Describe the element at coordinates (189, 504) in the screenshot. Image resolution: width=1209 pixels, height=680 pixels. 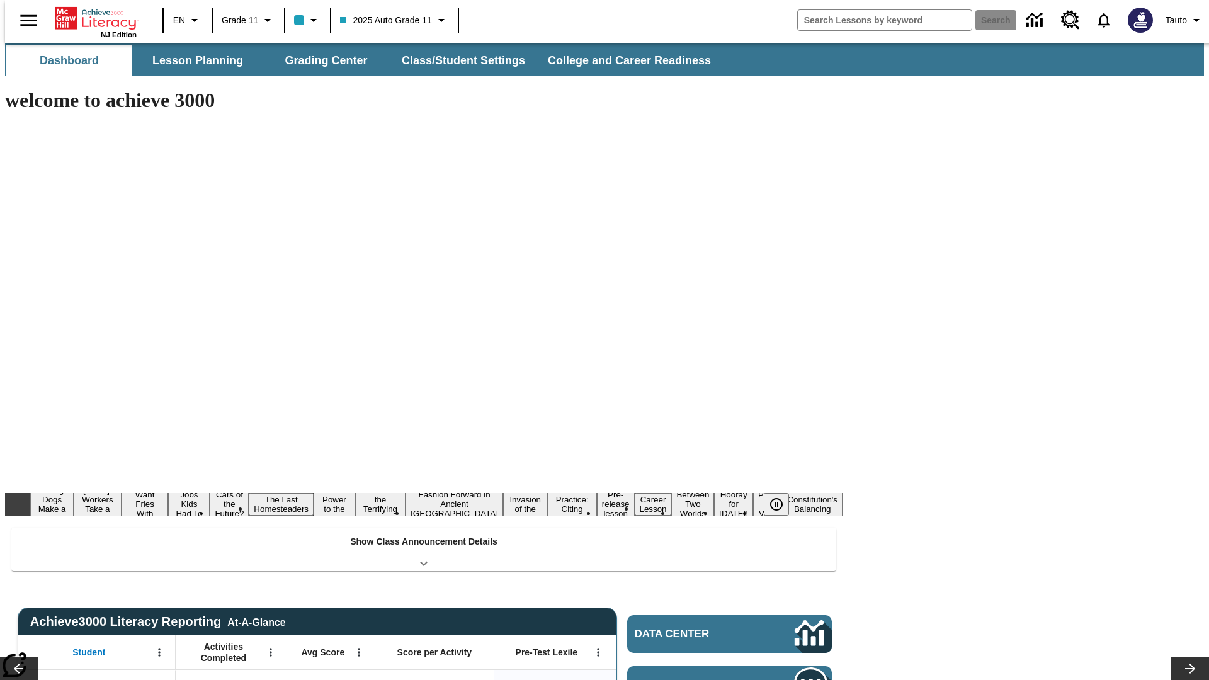
I see `button: Slide 4 Dirty Jobs Kids Had To Do` at that location.